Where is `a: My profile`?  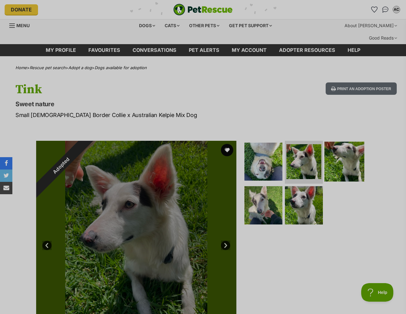 a: My profile is located at coordinates (61, 50).